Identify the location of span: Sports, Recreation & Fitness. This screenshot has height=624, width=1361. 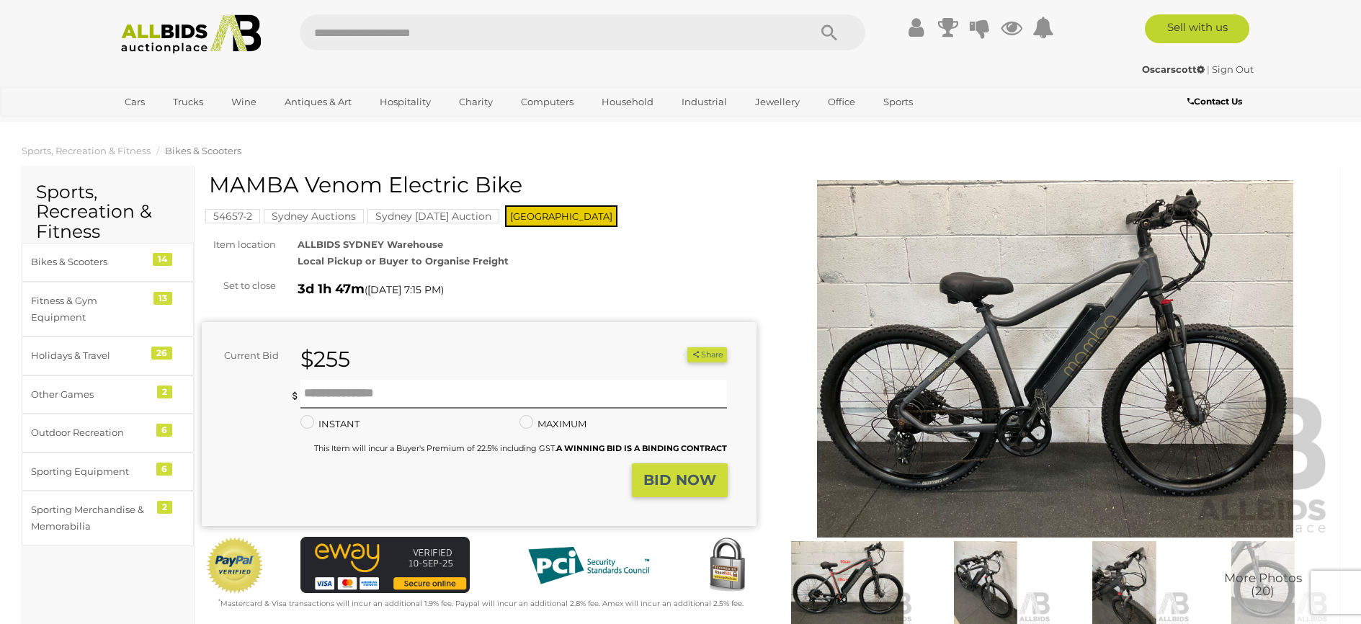
(86, 151).